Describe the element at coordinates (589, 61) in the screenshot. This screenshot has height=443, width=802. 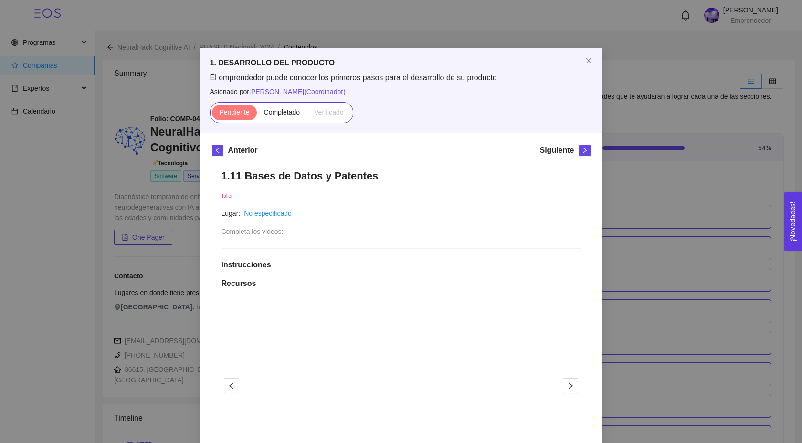
I see `button: Close` at that location.